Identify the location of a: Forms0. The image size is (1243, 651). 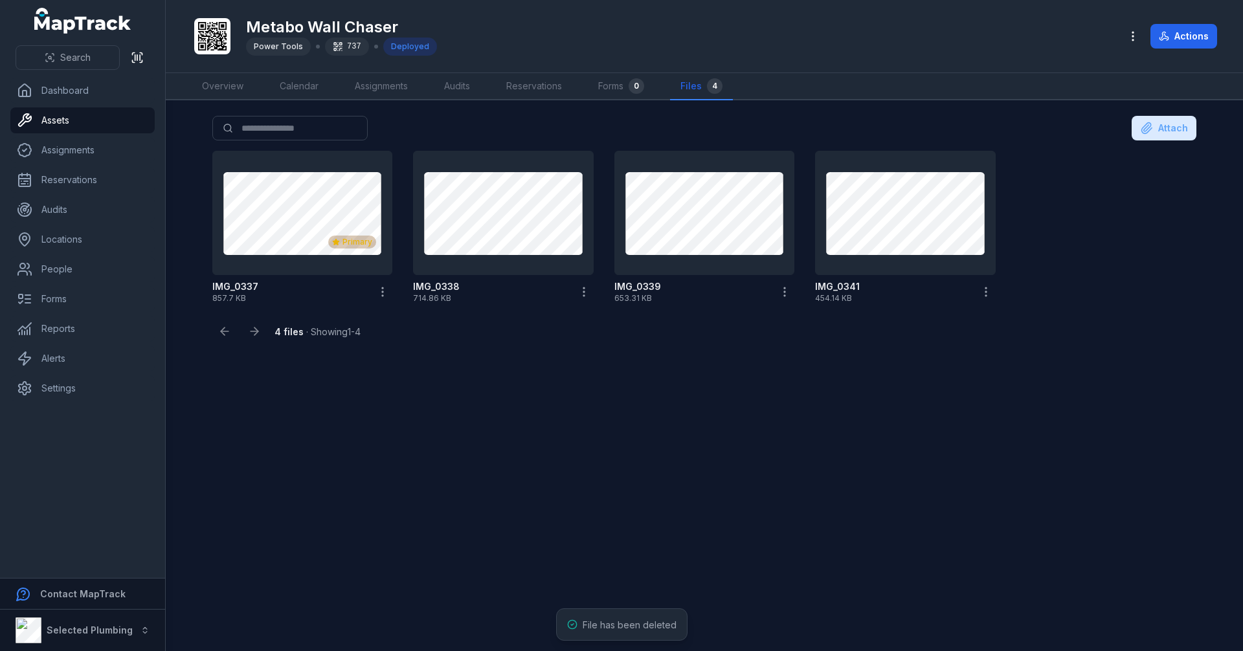
(621, 87).